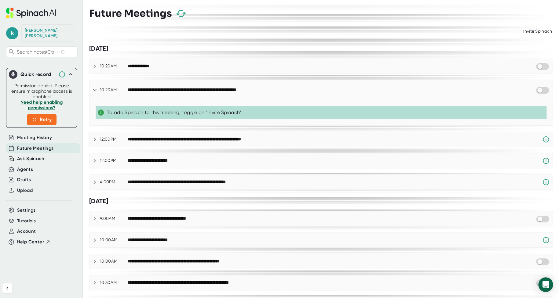  I want to click on div: Invite Spinach, so click(537, 31).